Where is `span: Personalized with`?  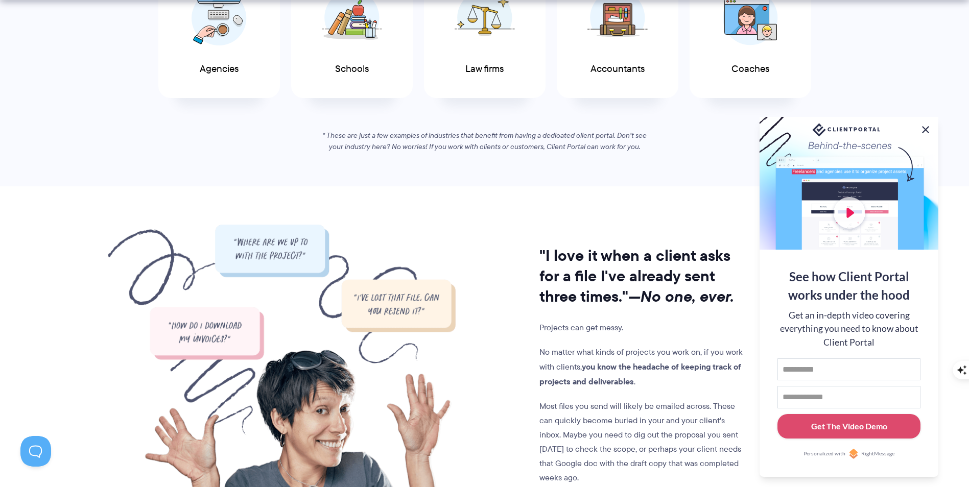
span: Personalized with is located at coordinates (824, 454).